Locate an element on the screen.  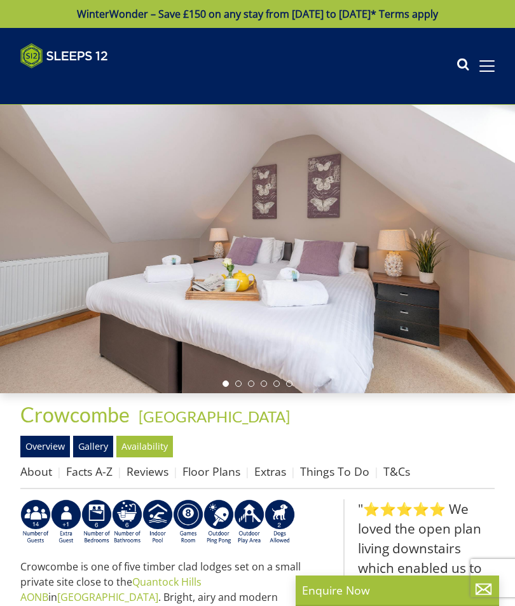
span: Crowcombe is located at coordinates (75, 414).